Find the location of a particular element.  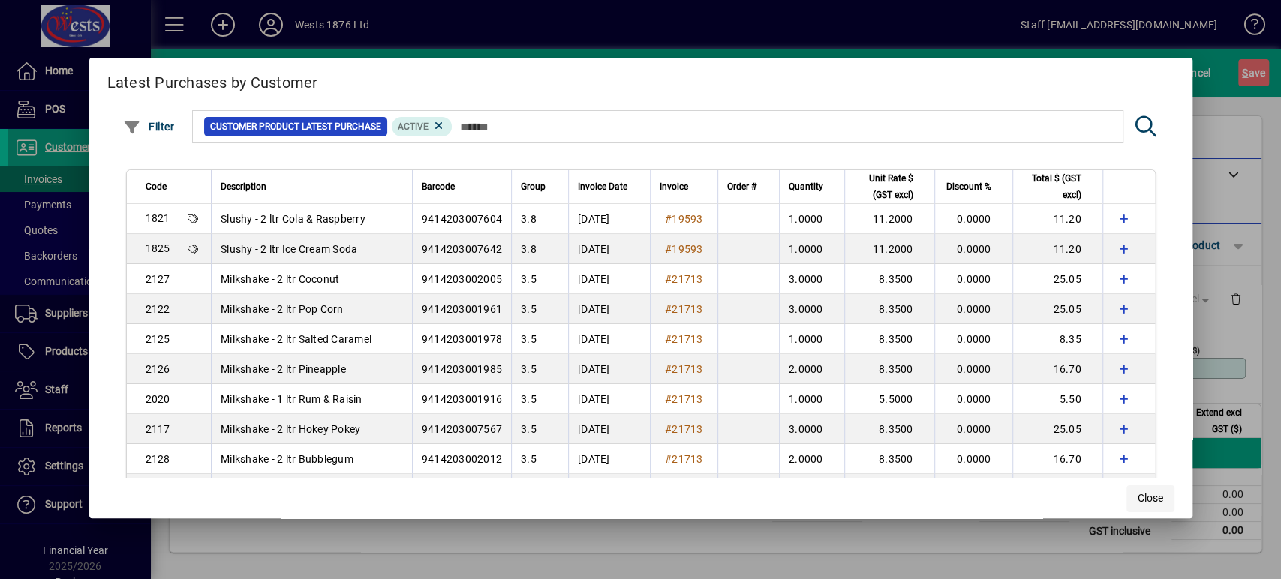

div: Barcode is located at coordinates (461, 187).